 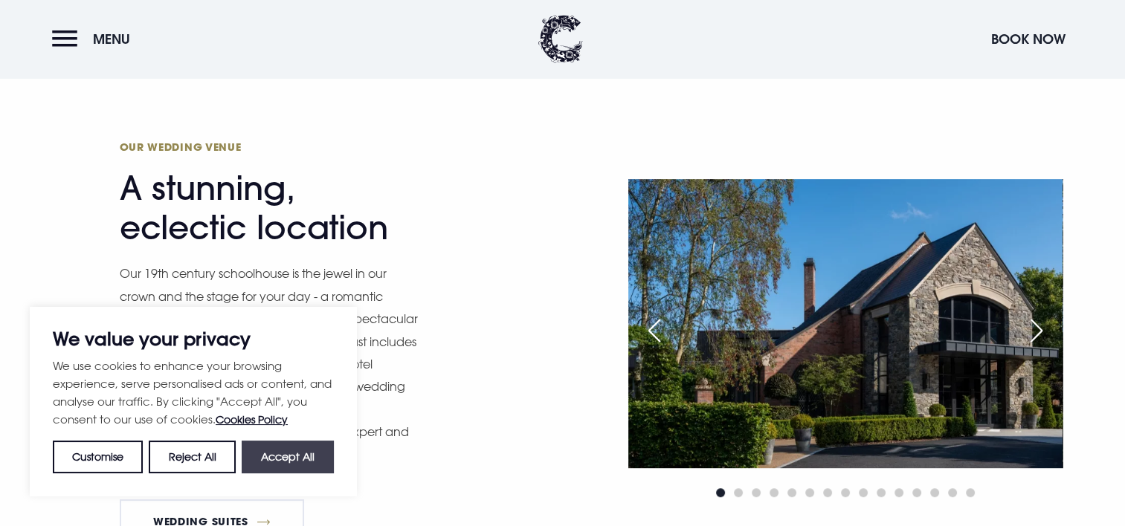 What do you see at coordinates (934, 493) in the screenshot?
I see `span: Go to slide 13` at bounding box center [934, 493].